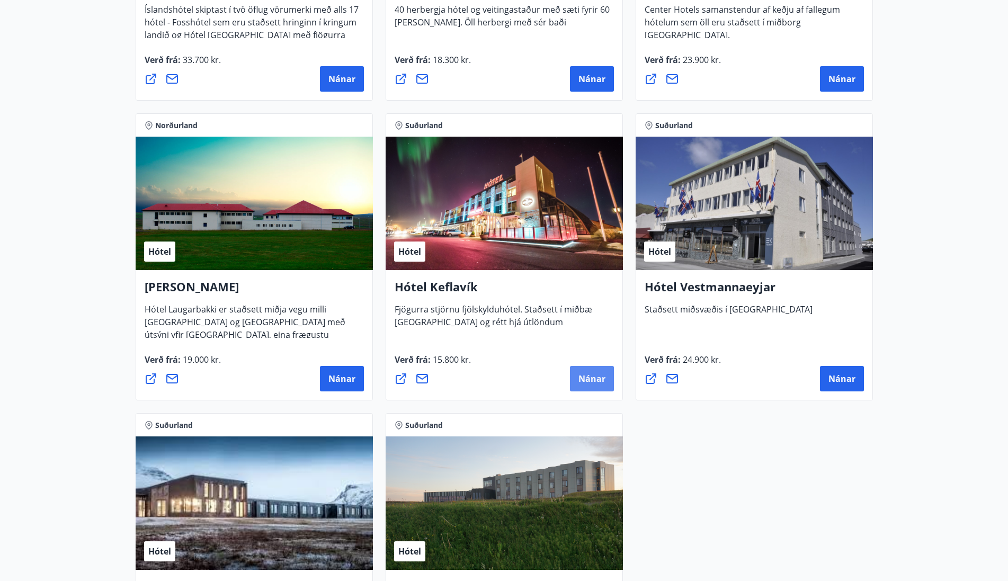 Image resolution: width=1008 pixels, height=581 pixels. Describe the element at coordinates (701, 360) in the screenshot. I see `span: 24.900 kr.` at that location.